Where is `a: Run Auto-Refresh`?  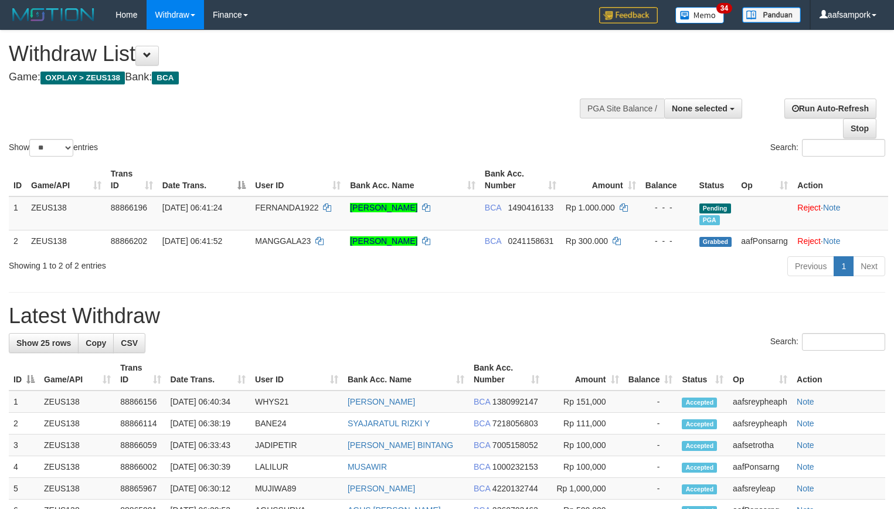
a: Run Auto-Refresh is located at coordinates (830, 108).